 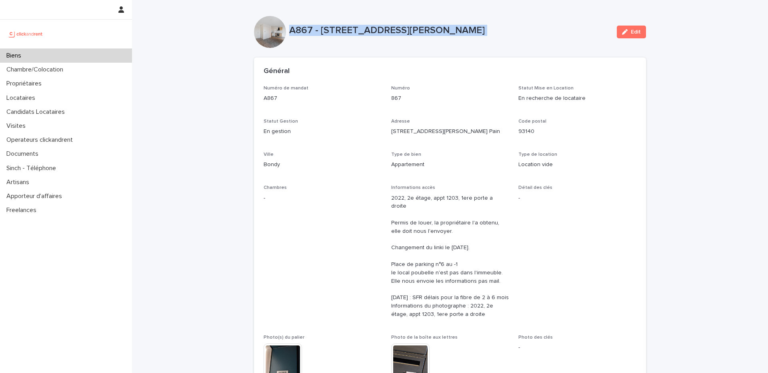 I want to click on span: Informations accès, so click(x=413, y=188).